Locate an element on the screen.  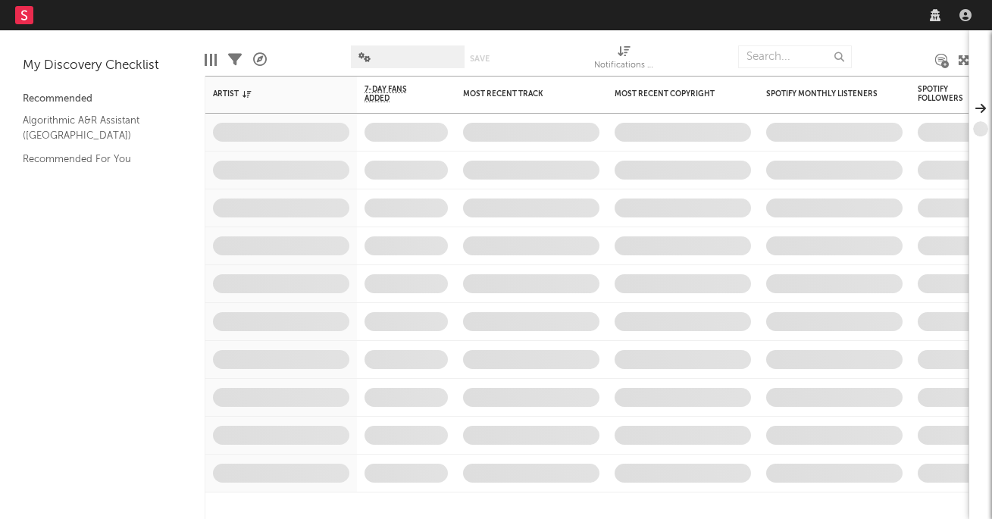
button: Save is located at coordinates (479, 58).